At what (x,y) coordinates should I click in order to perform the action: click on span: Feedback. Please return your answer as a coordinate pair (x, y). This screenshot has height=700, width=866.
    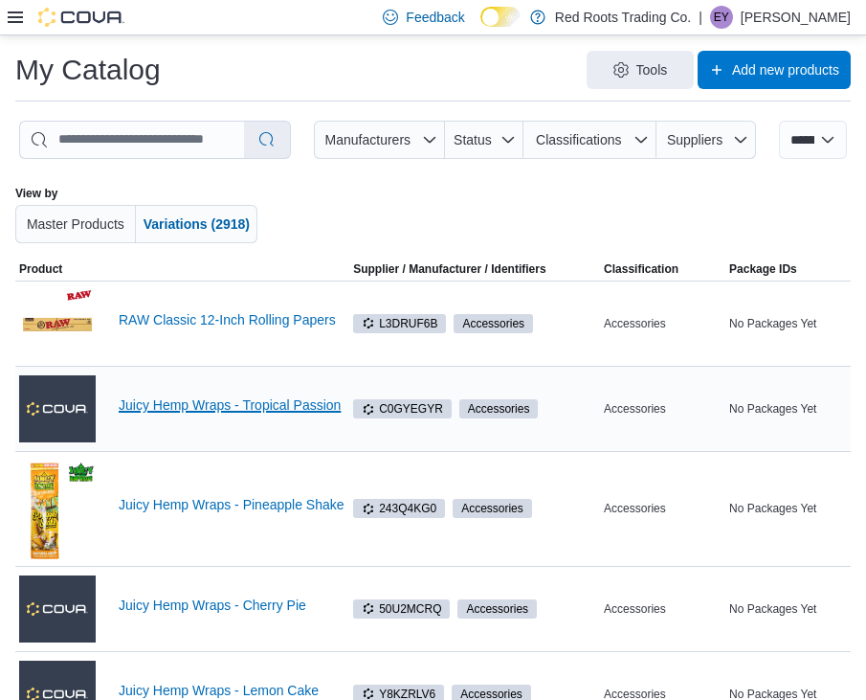
    Looking at the image, I should click on (435, 17).